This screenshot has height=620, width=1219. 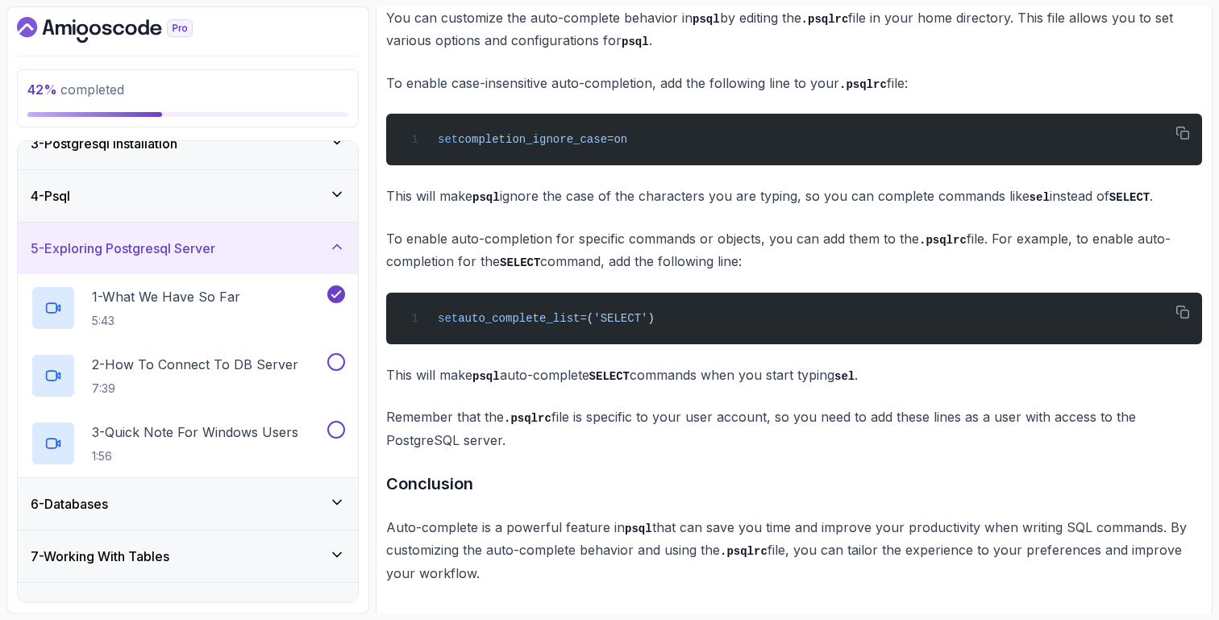 What do you see at coordinates (42, 90) in the screenshot?
I see `span: 42 %` at bounding box center [42, 90].